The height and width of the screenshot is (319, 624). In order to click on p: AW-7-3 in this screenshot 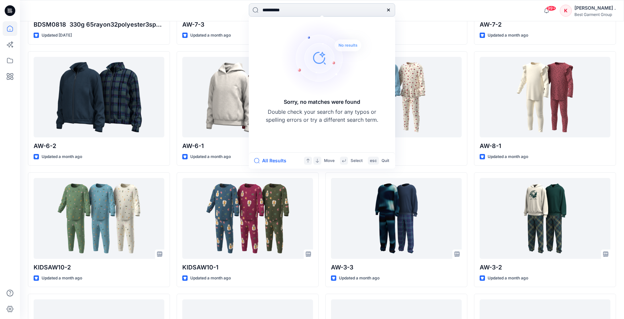, I will do `click(247, 25)`.